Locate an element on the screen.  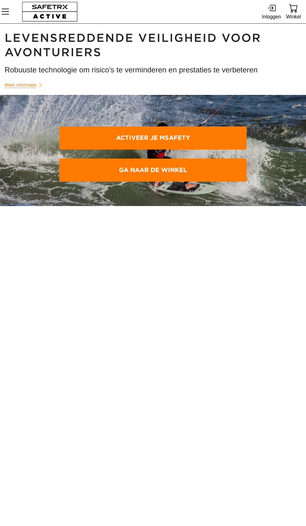
div: Winkel is located at coordinates (293, 17).